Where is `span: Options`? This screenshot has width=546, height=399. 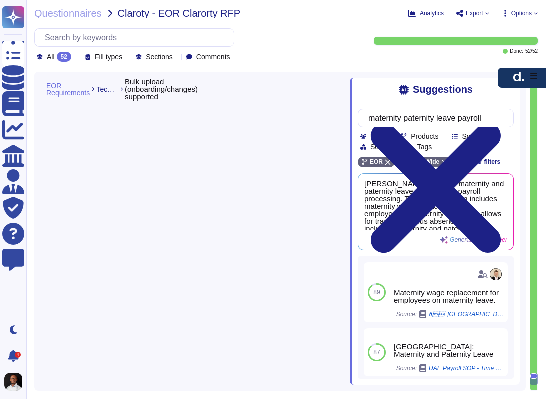
span: Options is located at coordinates (522, 13).